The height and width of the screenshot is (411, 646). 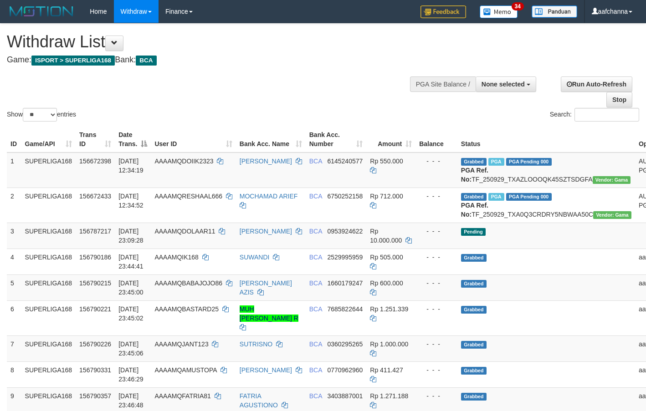 What do you see at coordinates (505, 84) in the screenshot?
I see `button: None selected` at bounding box center [505, 84].